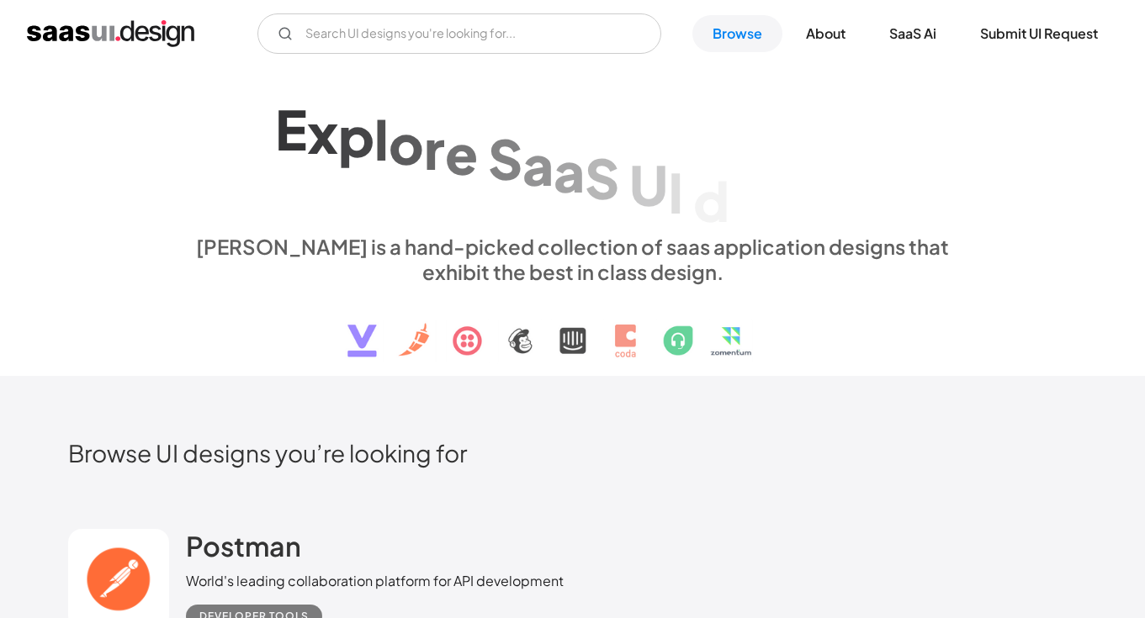 The height and width of the screenshot is (618, 1145). I want to click on form: Email Form, so click(459, 34).